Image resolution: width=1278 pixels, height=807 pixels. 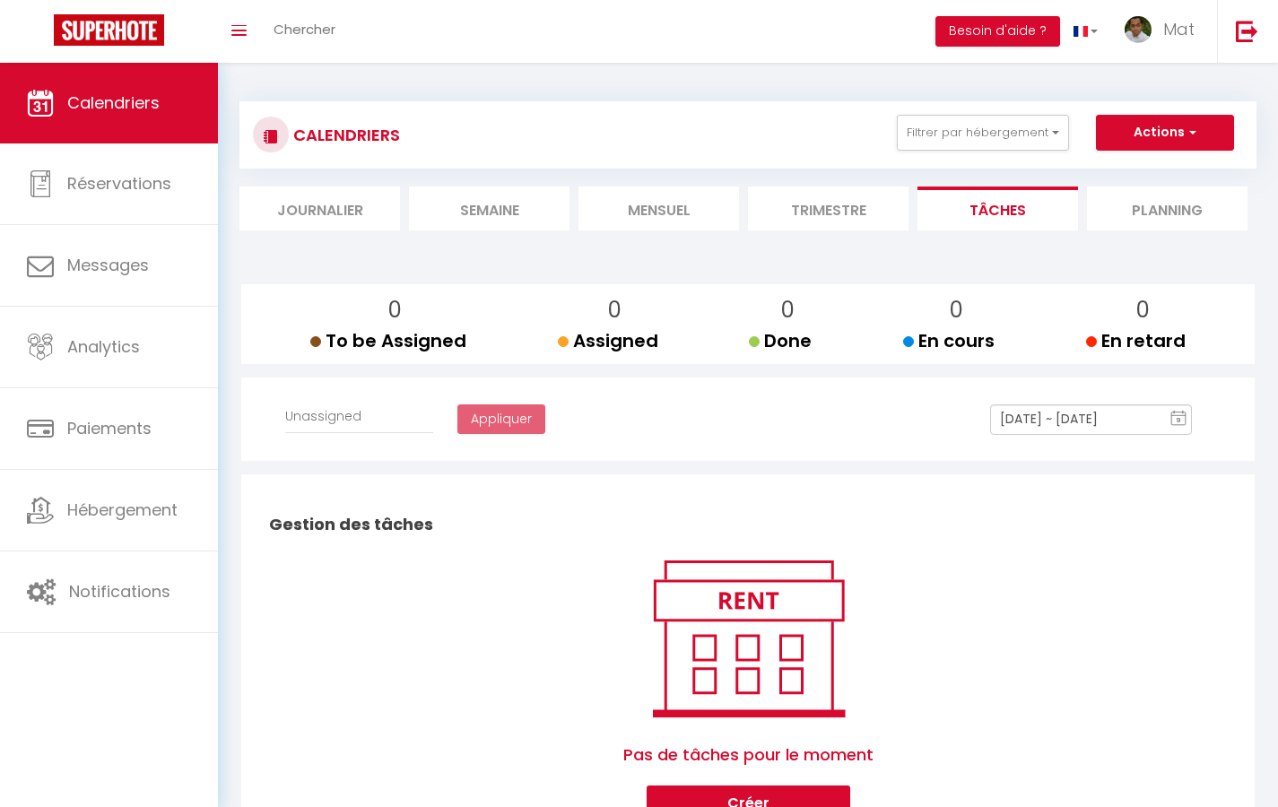 I want to click on img: rent.png, so click(x=748, y=639).